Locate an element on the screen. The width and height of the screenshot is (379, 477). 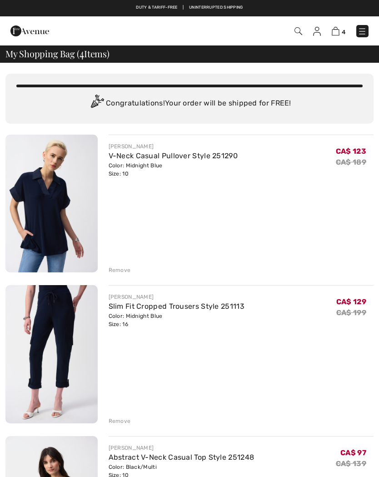
img: V-Neck Casual Pullover Style 251290 is located at coordinates (51, 203).